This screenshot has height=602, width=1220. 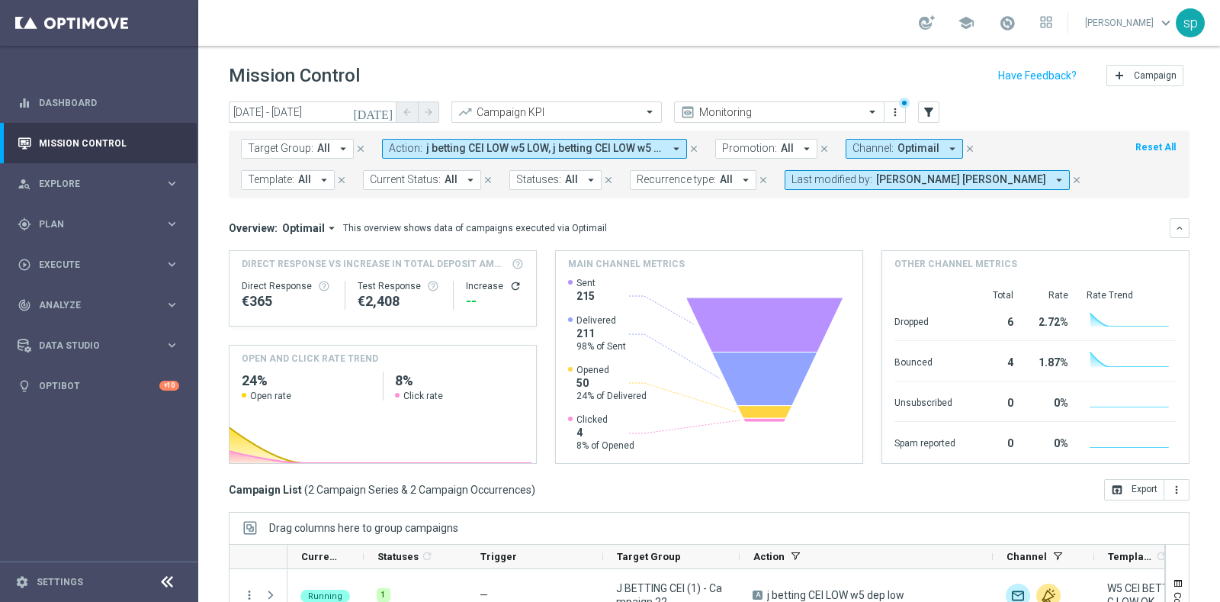 I want to click on a: Optibot, so click(x=99, y=385).